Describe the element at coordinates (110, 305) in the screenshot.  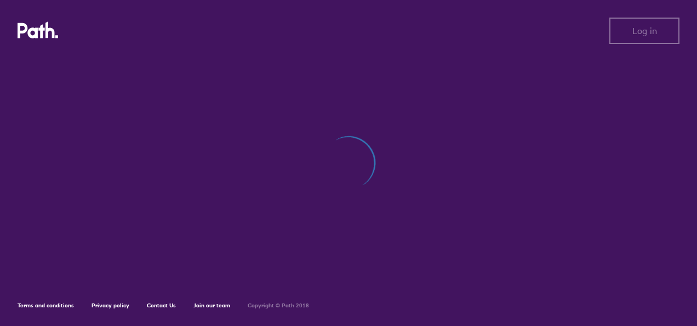
I see `a: Privacy policy` at that location.